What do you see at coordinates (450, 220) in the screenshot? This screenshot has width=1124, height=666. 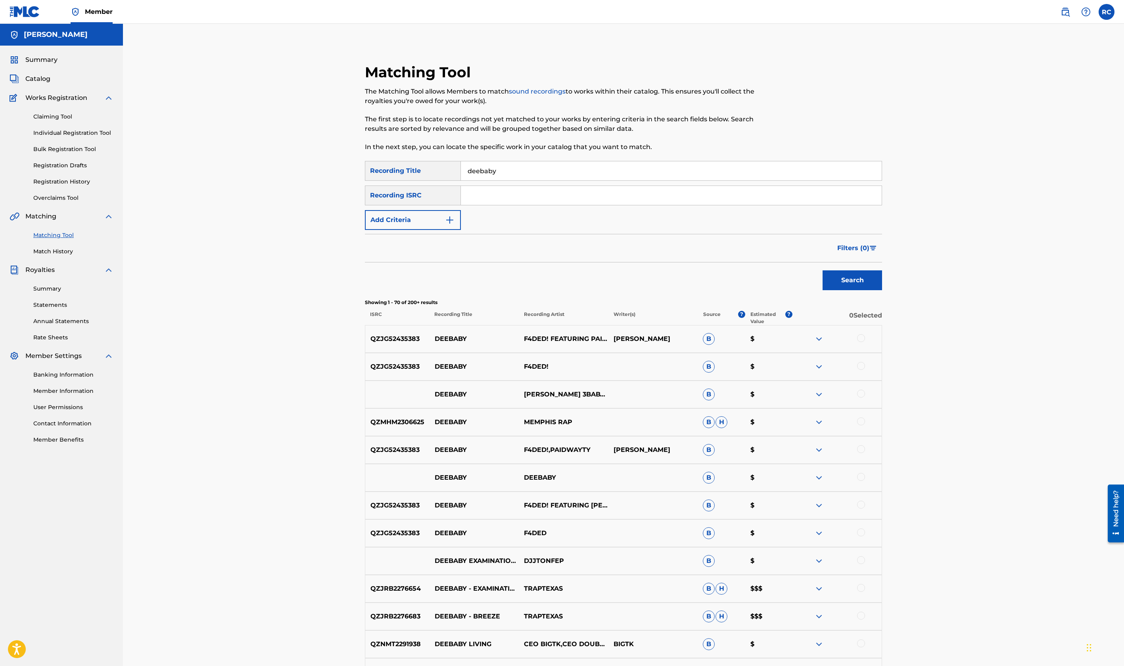 I see `img: 9d2ae6d4665cec9f34b9.svg` at bounding box center [450, 220].